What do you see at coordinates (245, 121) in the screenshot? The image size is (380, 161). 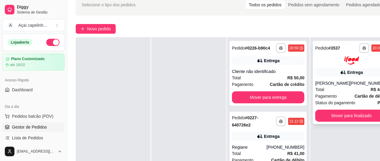 I see `strong: # 0227-640726e2` at bounding box center [245, 121].